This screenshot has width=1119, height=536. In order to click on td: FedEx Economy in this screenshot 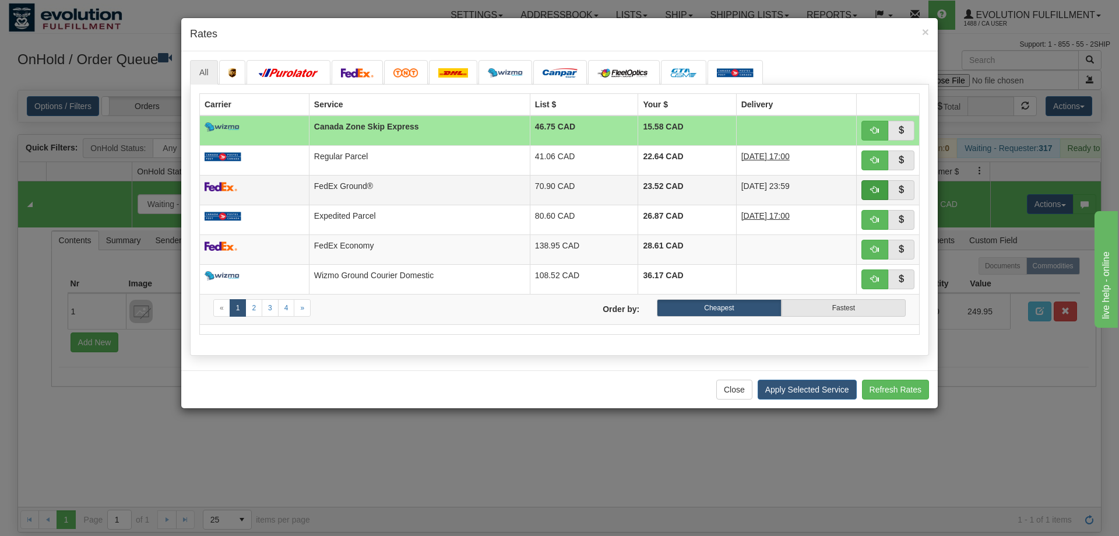, I will do `click(419, 249)`.